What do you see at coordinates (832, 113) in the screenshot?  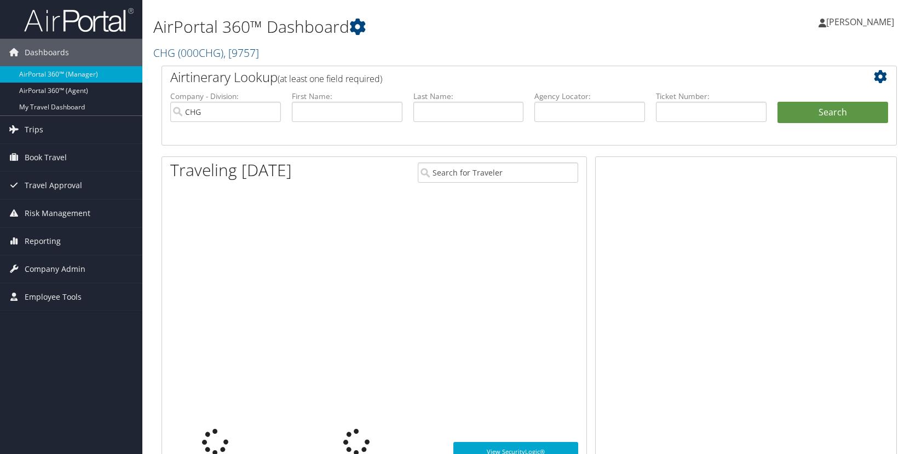 I see `button: Search` at bounding box center [832, 113].